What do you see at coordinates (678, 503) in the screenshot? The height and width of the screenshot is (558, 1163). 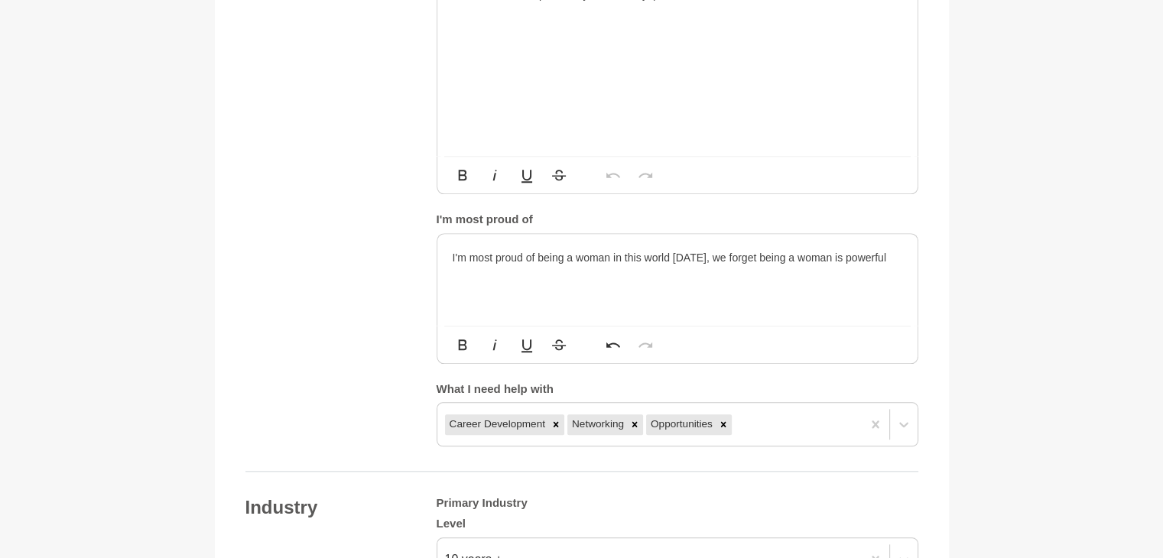 I see `h5: Primary Industry` at bounding box center [678, 503].